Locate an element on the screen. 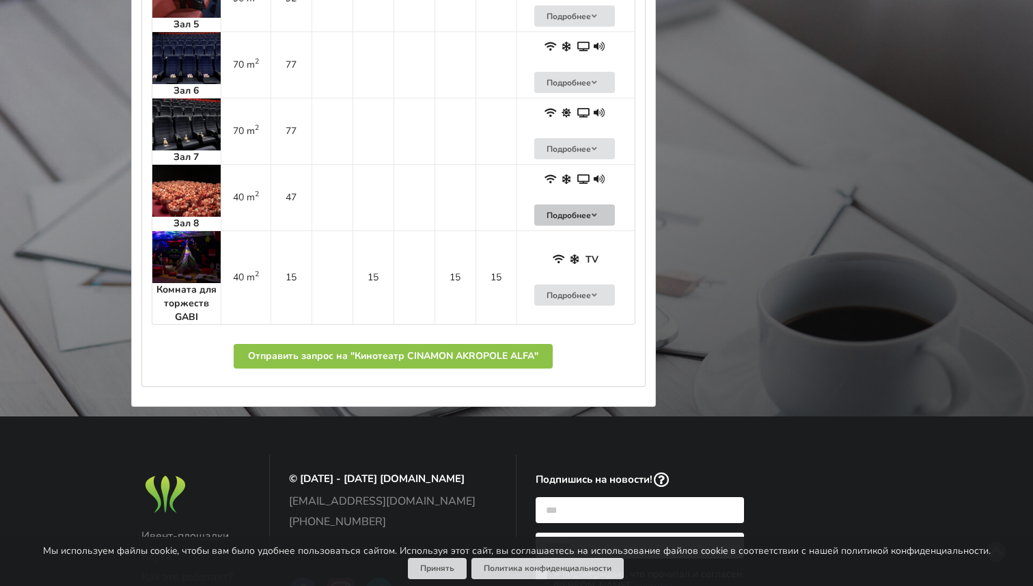 Image resolution: width=1033 pixels, height=586 pixels. strong: Зал 5 is located at coordinates (186, 24).